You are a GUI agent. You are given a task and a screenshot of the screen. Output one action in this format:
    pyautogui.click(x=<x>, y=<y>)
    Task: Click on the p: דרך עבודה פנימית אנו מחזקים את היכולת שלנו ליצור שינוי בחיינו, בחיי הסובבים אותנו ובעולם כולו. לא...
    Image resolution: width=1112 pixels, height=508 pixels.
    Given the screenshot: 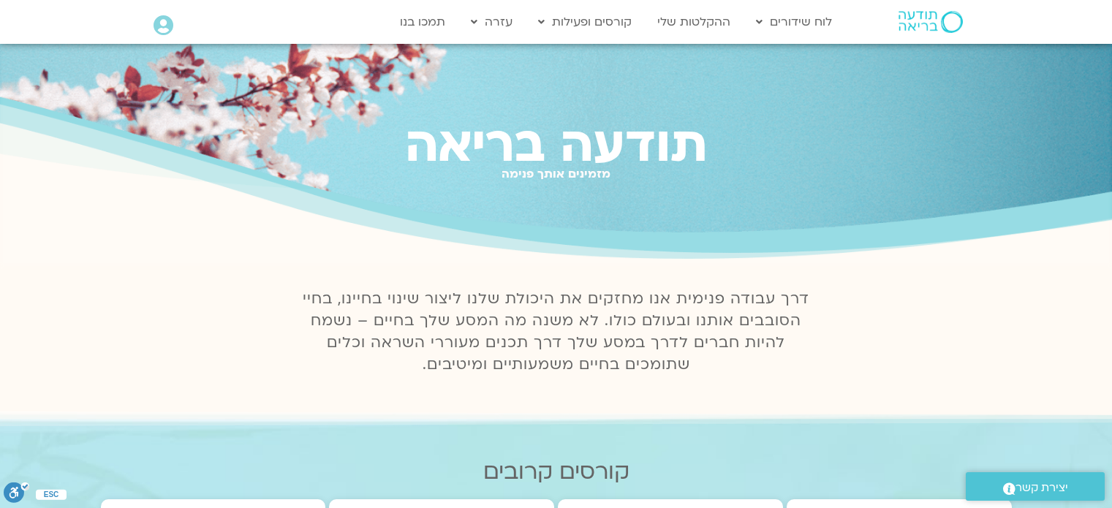 What is the action you would take?
    pyautogui.click(x=556, y=332)
    